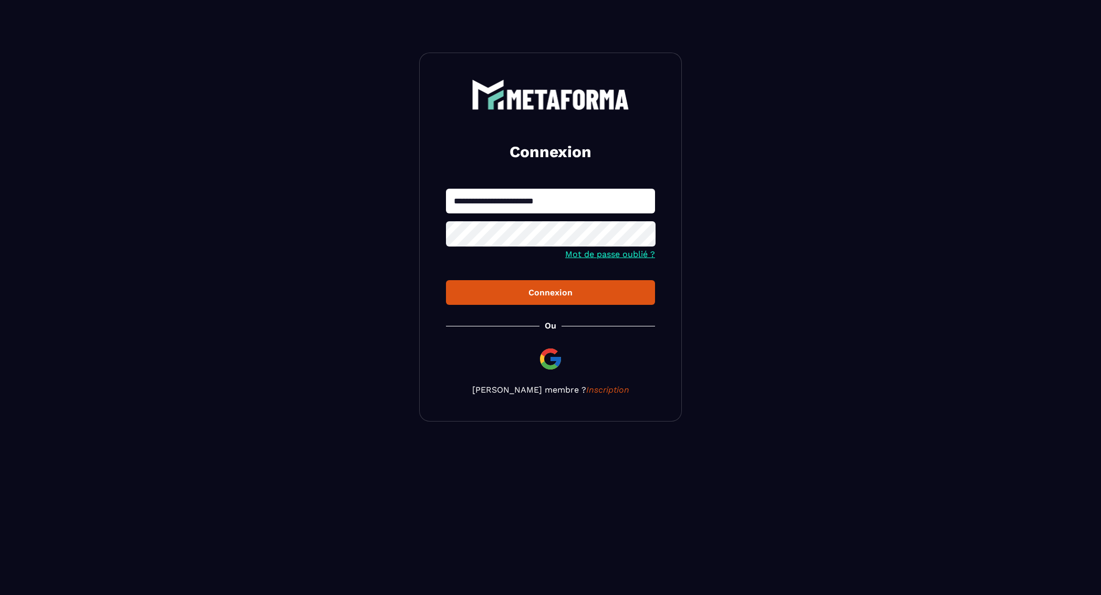 Image resolution: width=1101 pixels, height=595 pixels. Describe the element at coordinates (550, 325) in the screenshot. I see `p: Ou` at that location.